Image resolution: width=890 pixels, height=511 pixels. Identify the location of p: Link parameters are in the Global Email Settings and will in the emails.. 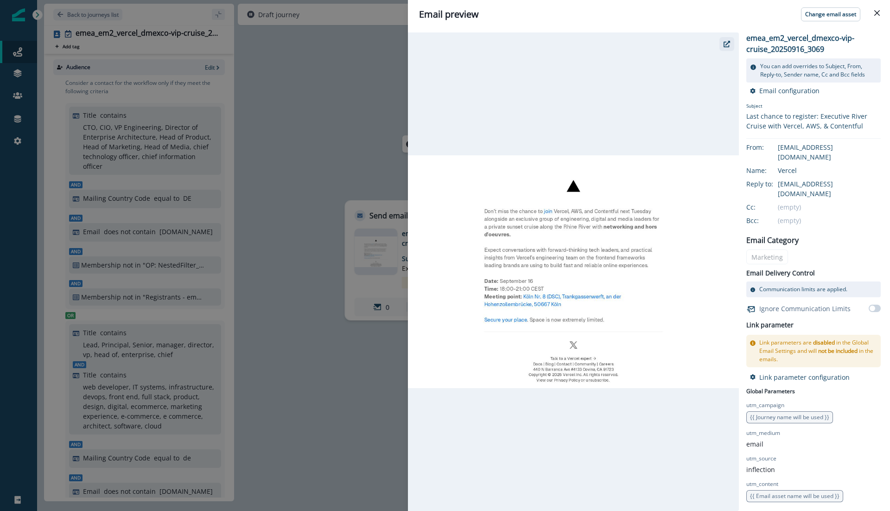
(818, 351).